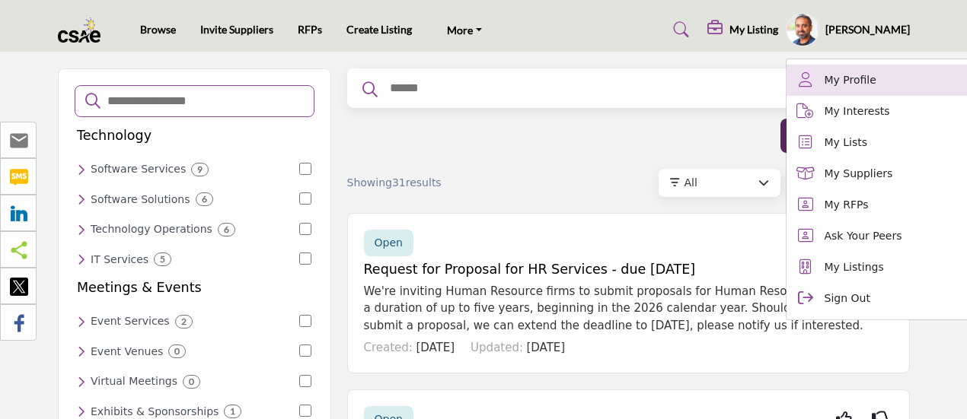 The height and width of the screenshot is (419, 967). Describe the element at coordinates (114, 135) in the screenshot. I see `h5: Technology` at that location.